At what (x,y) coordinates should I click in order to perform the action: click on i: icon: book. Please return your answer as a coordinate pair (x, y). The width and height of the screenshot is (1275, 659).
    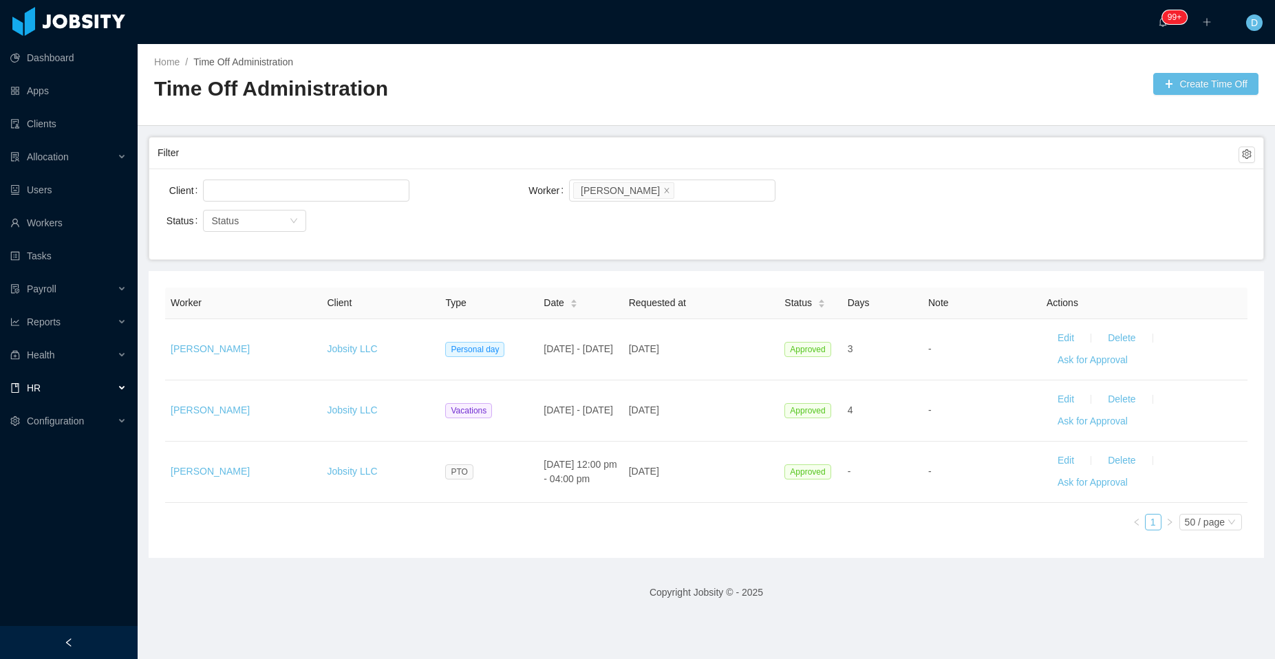
    Looking at the image, I should click on (15, 388).